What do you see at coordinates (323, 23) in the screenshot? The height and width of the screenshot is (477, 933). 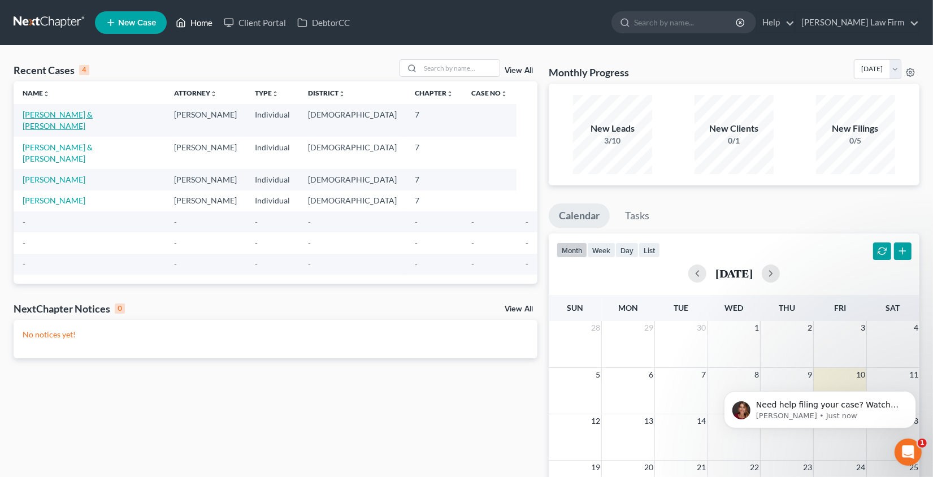 I see `a: DebtorCC` at bounding box center [323, 23].